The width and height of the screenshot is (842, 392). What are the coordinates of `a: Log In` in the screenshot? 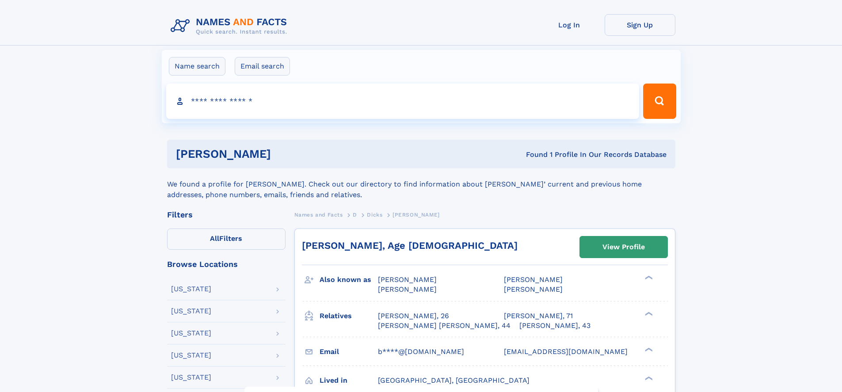 It's located at (569, 25).